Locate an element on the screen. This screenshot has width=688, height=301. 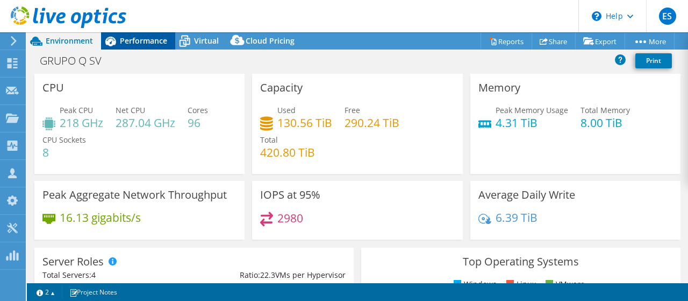
span: Total is located at coordinates (269, 139).